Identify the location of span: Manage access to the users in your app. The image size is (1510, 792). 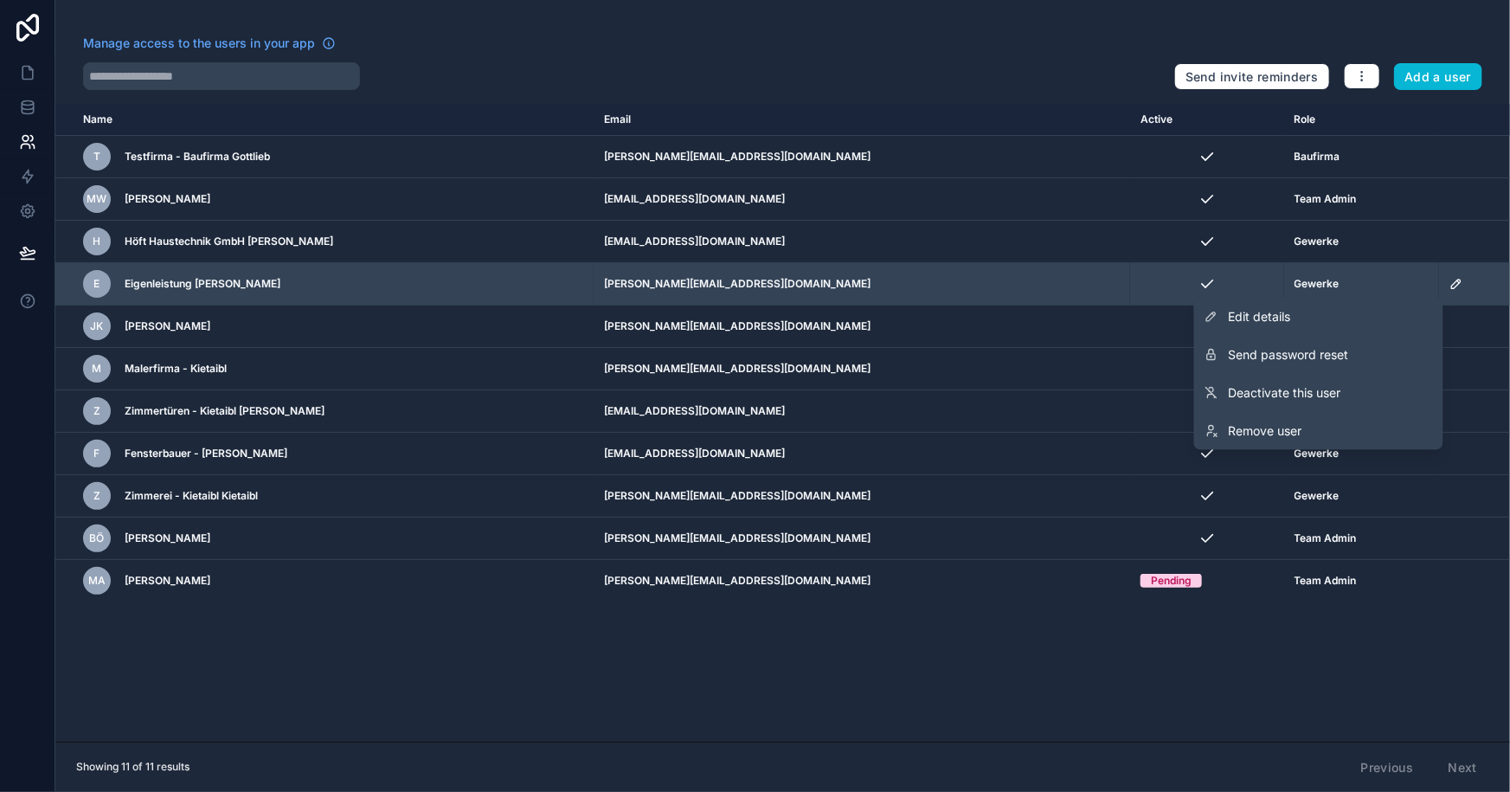
(199, 43).